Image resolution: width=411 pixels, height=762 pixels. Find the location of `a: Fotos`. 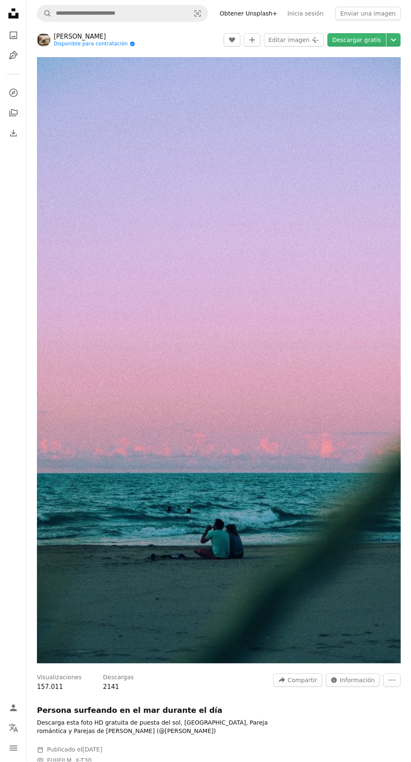

a: Fotos is located at coordinates (13, 35).